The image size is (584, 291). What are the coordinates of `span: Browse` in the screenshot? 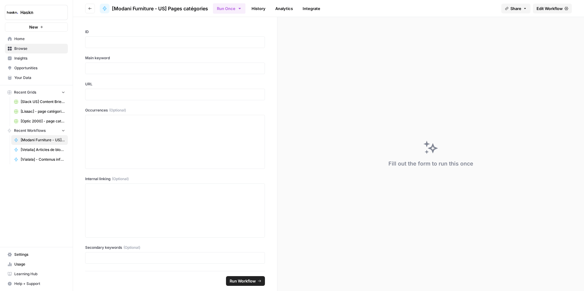 It's located at (40, 49).